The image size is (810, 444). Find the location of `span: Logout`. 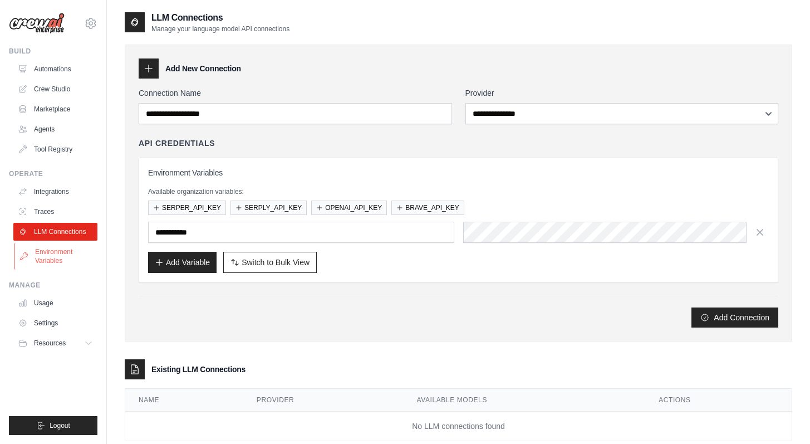

span: Logout is located at coordinates (60, 425).